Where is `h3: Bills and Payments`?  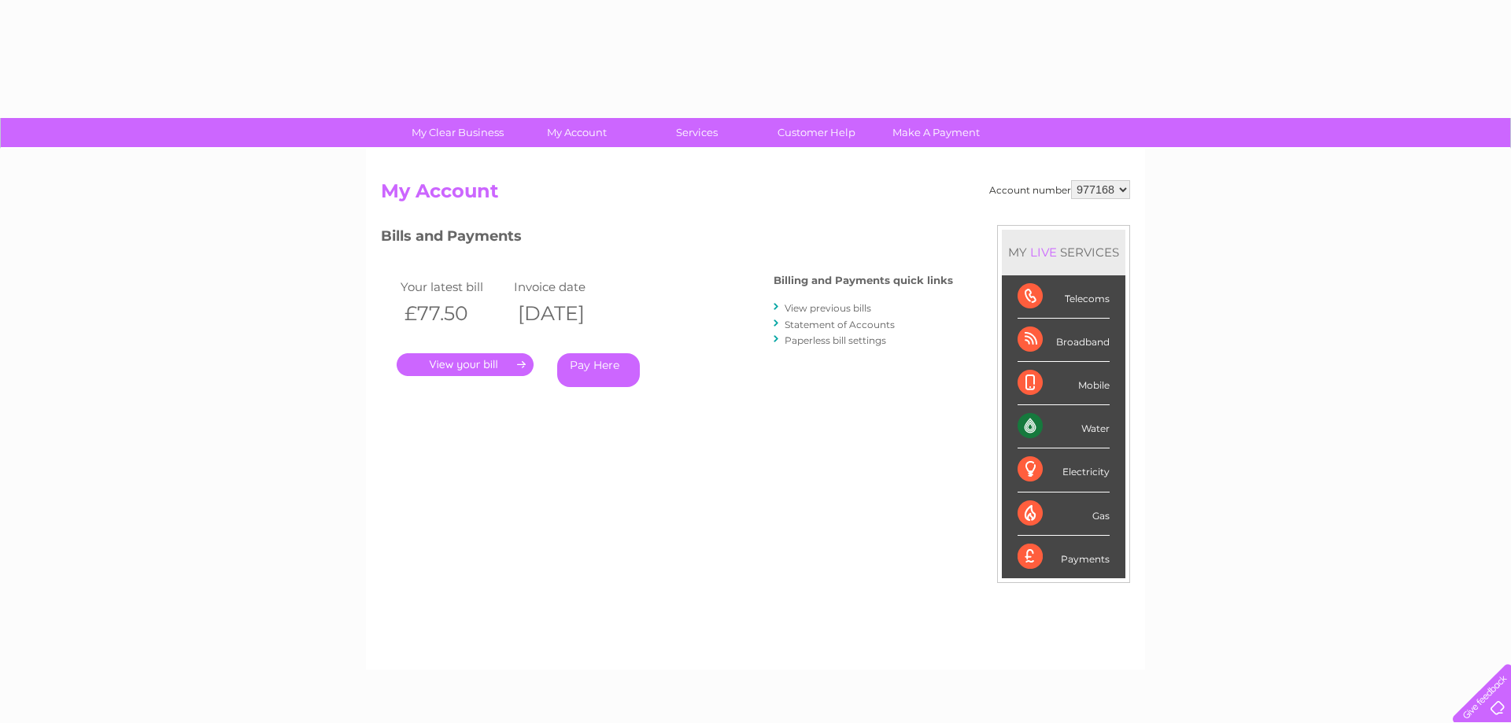 h3: Bills and Payments is located at coordinates (667, 239).